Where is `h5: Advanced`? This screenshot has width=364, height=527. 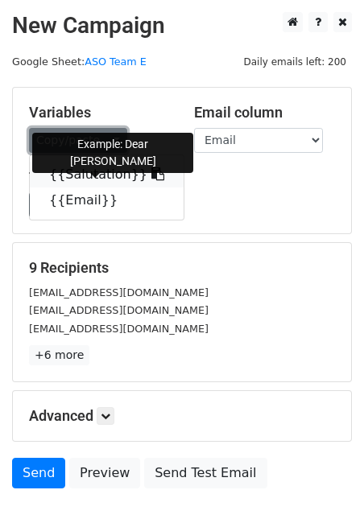
h5: Advanced is located at coordinates (182, 416).